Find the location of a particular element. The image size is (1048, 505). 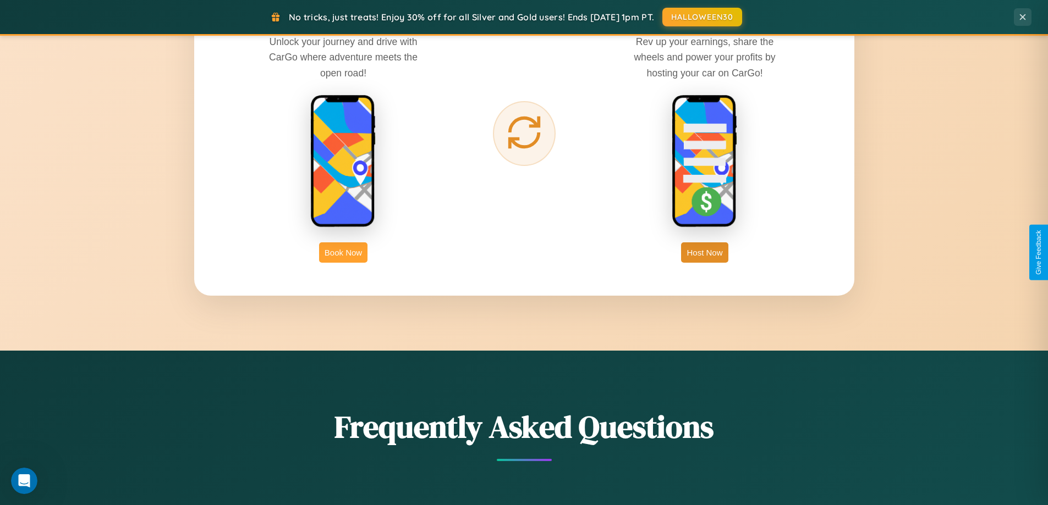

div: Give Feedback is located at coordinates (1038, 252).